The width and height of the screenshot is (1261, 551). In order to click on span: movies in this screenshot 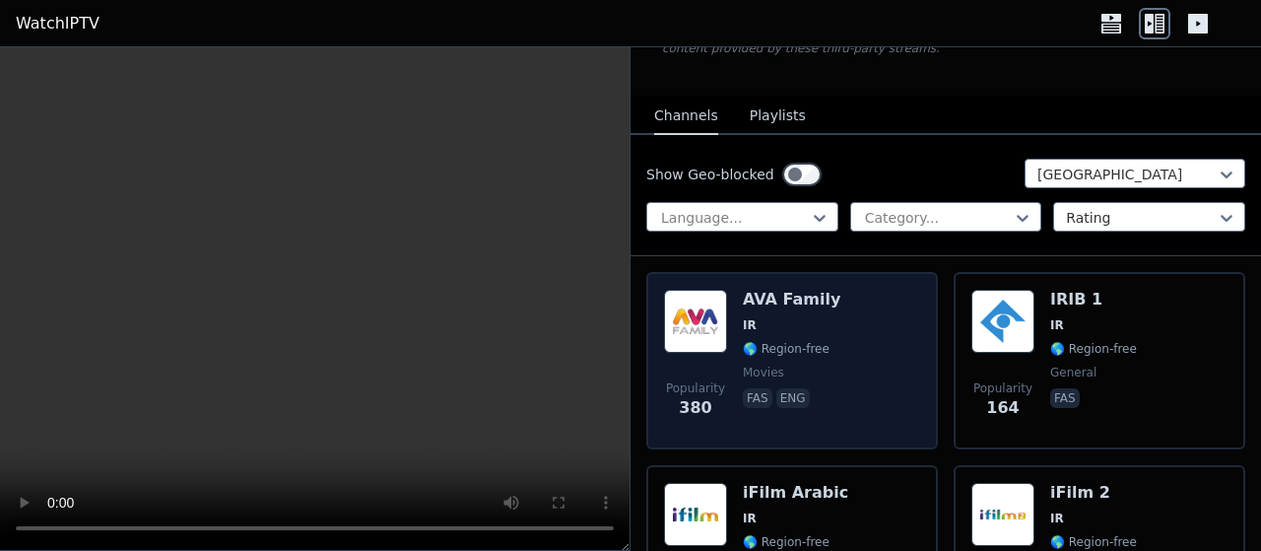, I will do `click(763, 372)`.